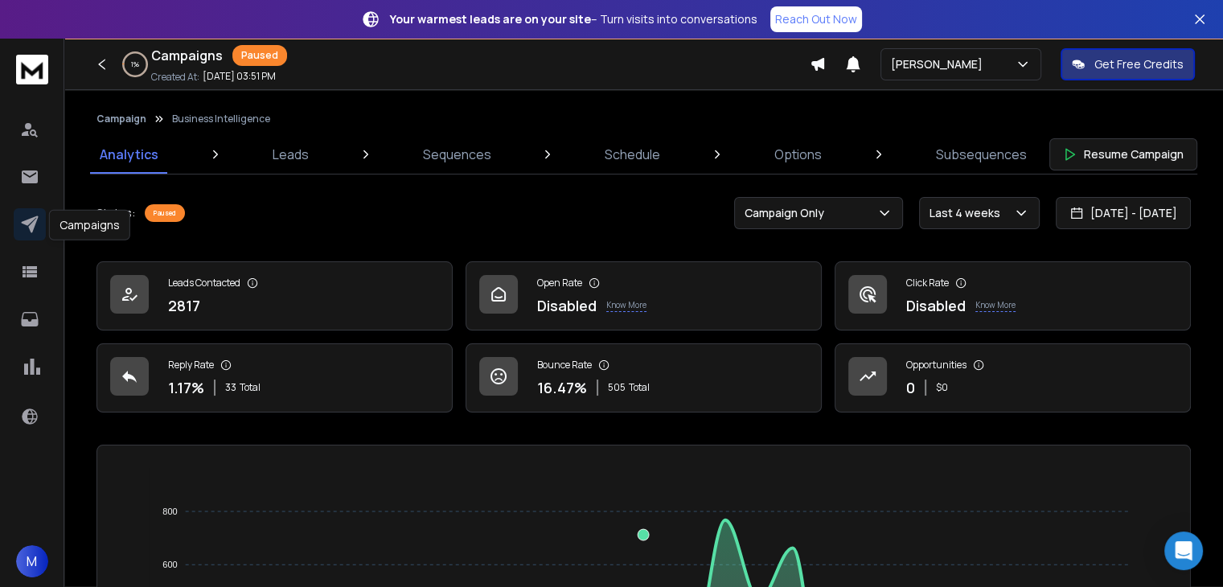  I want to click on p: Subsequences, so click(981, 154).